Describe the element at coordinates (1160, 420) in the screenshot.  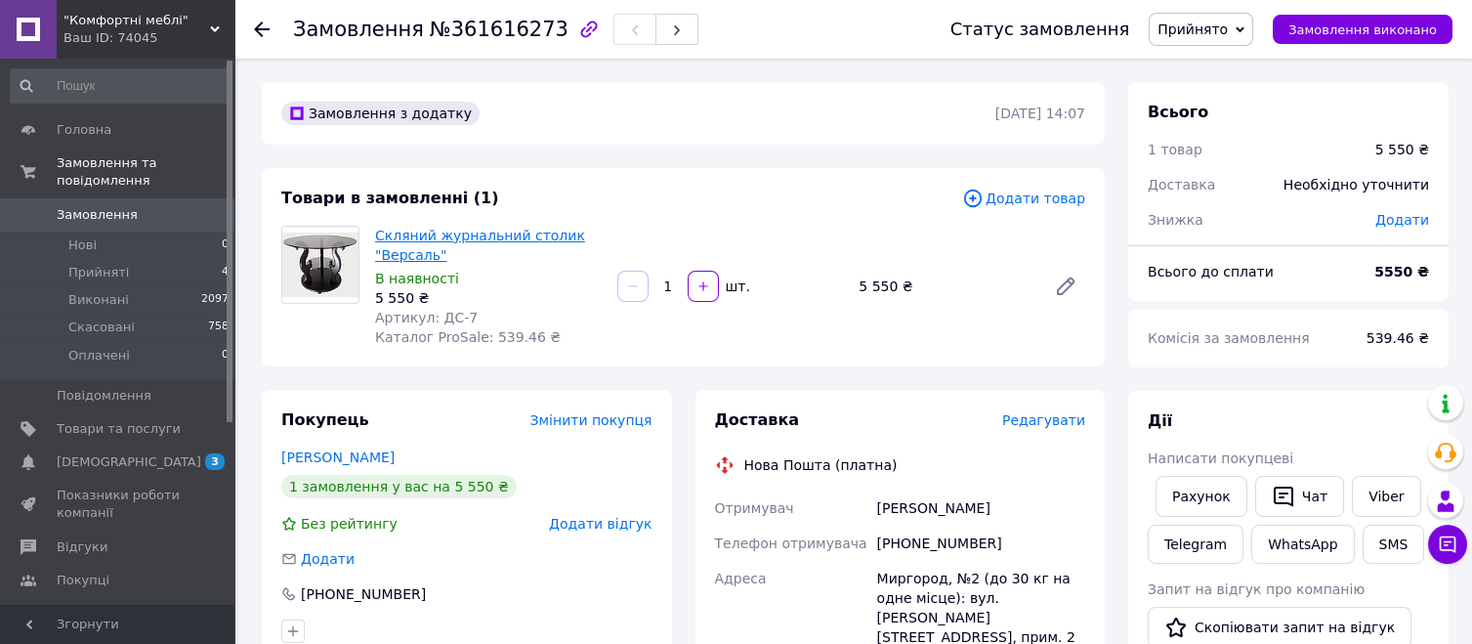
I see `span: Дії` at that location.